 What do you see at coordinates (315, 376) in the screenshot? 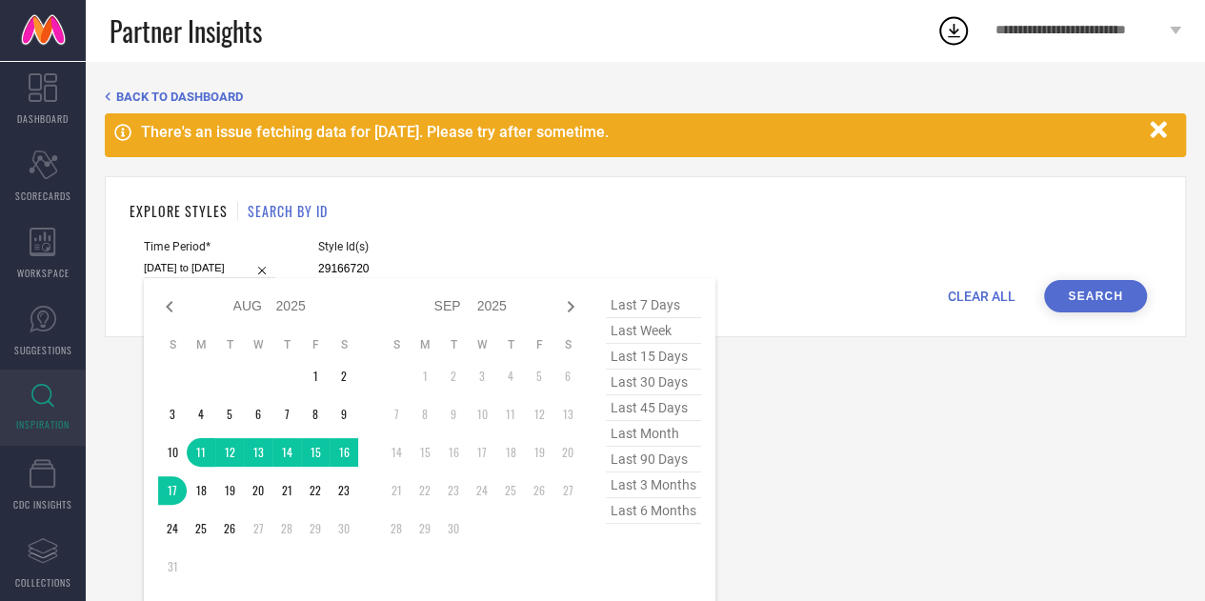
I see `td: Fri Aug 01 2025` at bounding box center [315, 376].